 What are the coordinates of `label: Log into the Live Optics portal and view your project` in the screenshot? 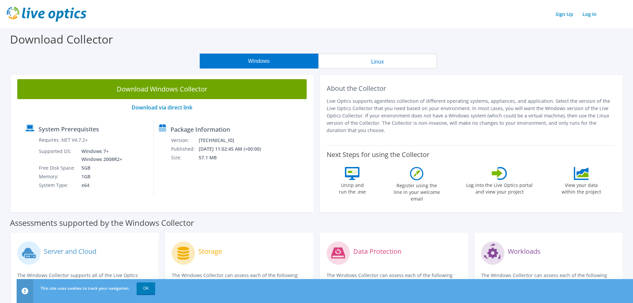 It's located at (499, 187).